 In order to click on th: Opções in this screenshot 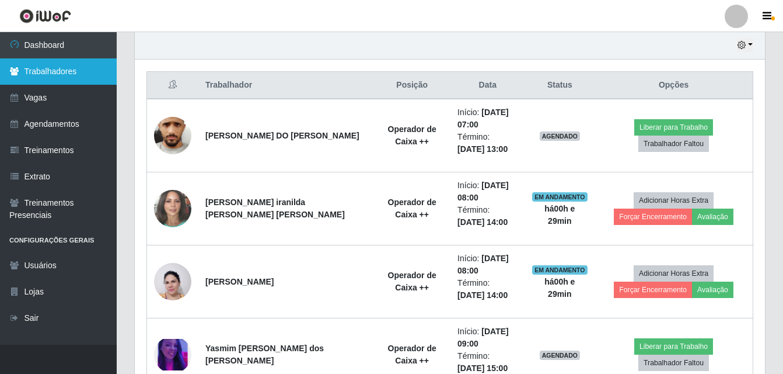, I will do `click(674, 85)`.